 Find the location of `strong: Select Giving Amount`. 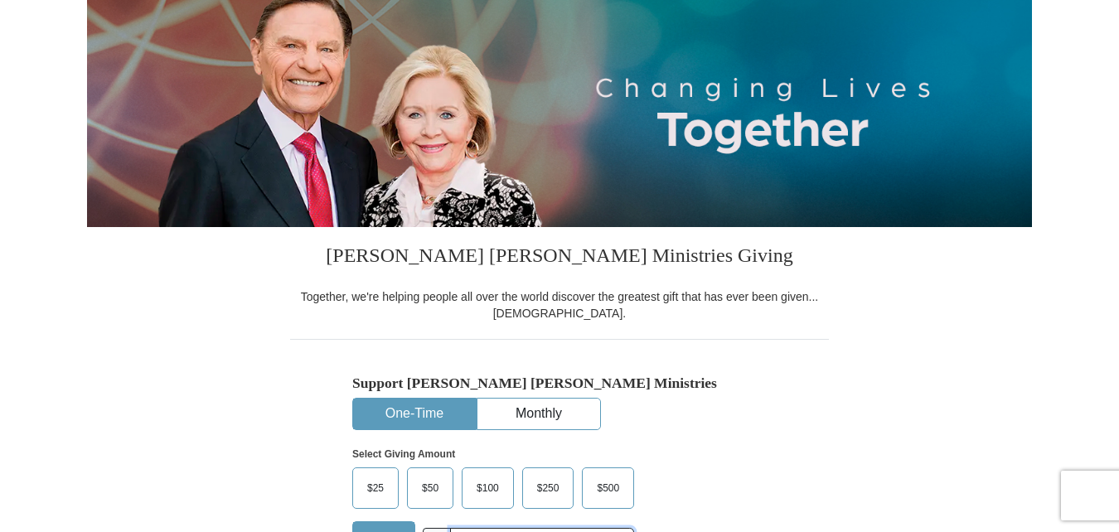

strong: Select Giving Amount is located at coordinates (404, 454).